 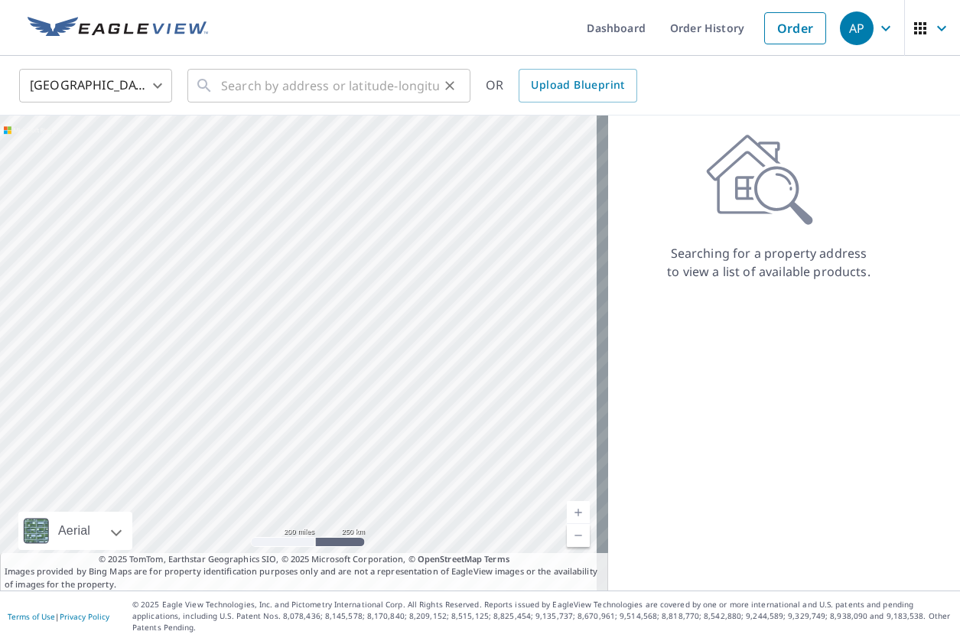 I want to click on div: OR, so click(x=561, y=86).